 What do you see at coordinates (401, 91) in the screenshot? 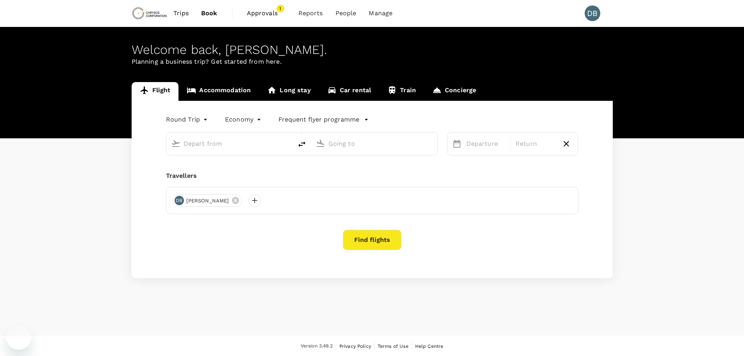
I see `a: Train` at bounding box center [401, 91].